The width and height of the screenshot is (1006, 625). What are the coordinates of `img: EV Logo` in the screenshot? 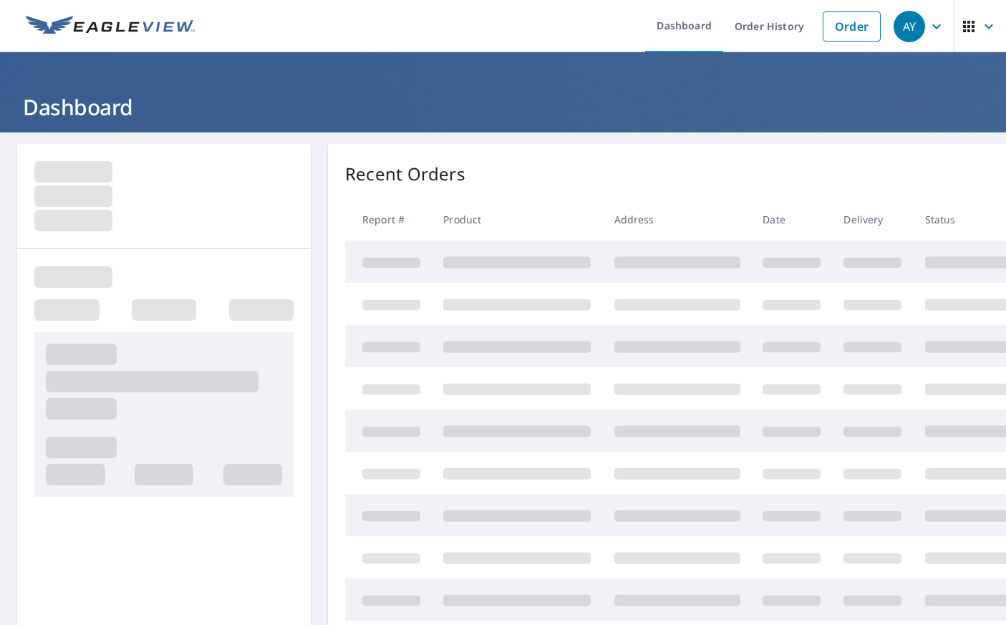 It's located at (110, 26).